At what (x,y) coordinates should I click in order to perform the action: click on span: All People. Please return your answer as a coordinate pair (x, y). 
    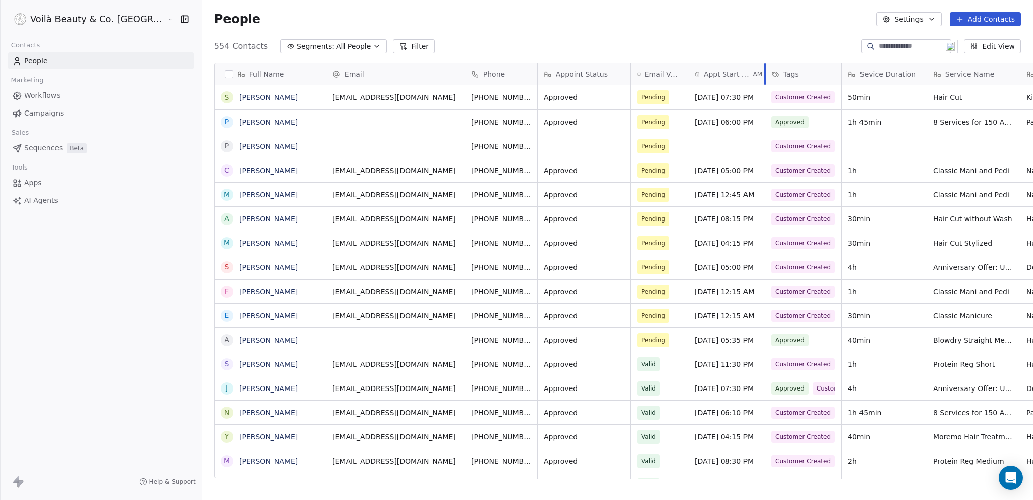
    Looking at the image, I should click on (354, 46).